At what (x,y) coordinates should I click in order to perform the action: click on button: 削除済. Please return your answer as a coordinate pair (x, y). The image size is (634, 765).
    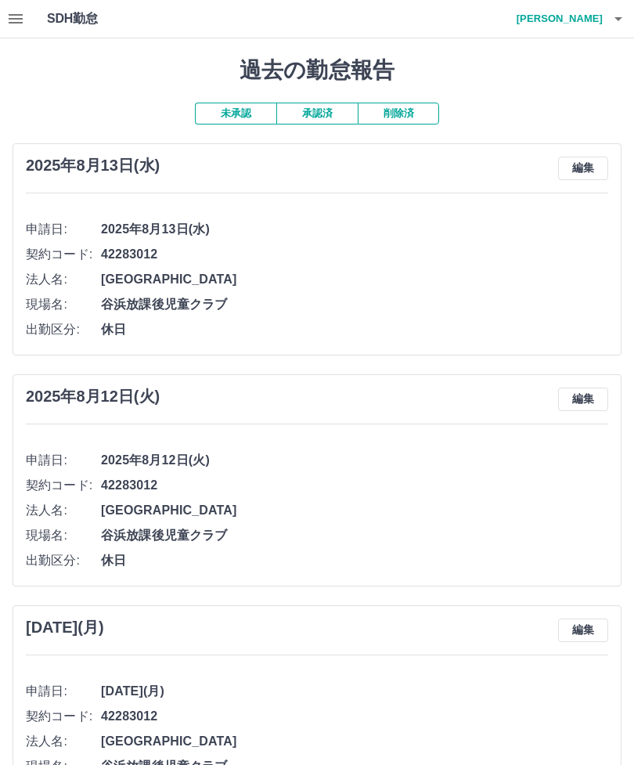
    Looking at the image, I should click on (399, 114).